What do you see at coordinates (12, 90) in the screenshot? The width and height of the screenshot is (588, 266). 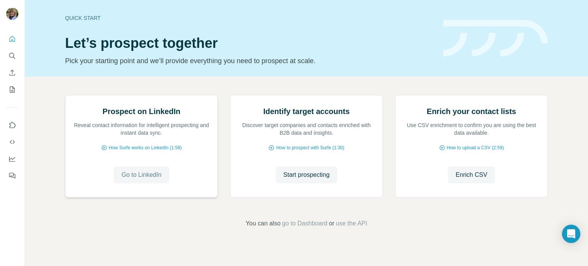 I see `button: My lists` at bounding box center [12, 90].